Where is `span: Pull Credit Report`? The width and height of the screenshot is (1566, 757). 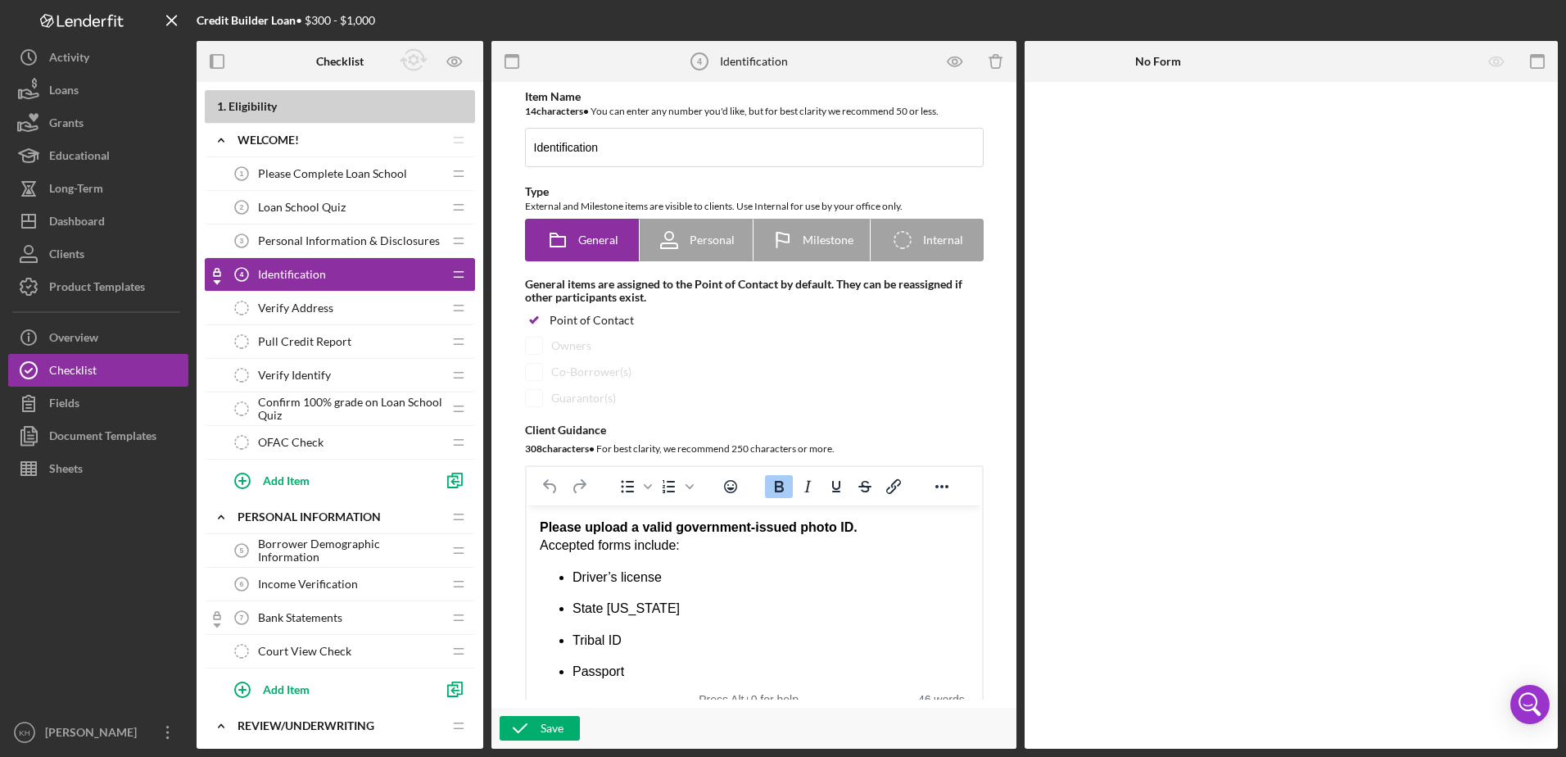
span: Pull Credit Report is located at coordinates (305, 341).